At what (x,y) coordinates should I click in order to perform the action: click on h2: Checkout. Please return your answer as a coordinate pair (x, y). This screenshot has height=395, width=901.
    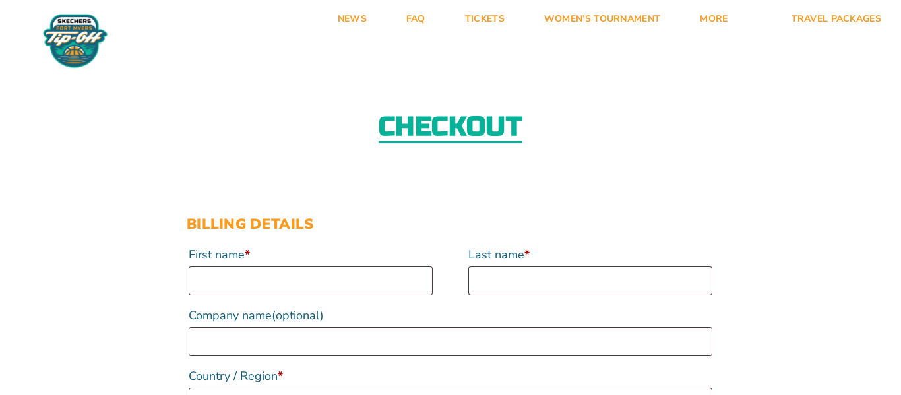
    Looking at the image, I should click on (450, 128).